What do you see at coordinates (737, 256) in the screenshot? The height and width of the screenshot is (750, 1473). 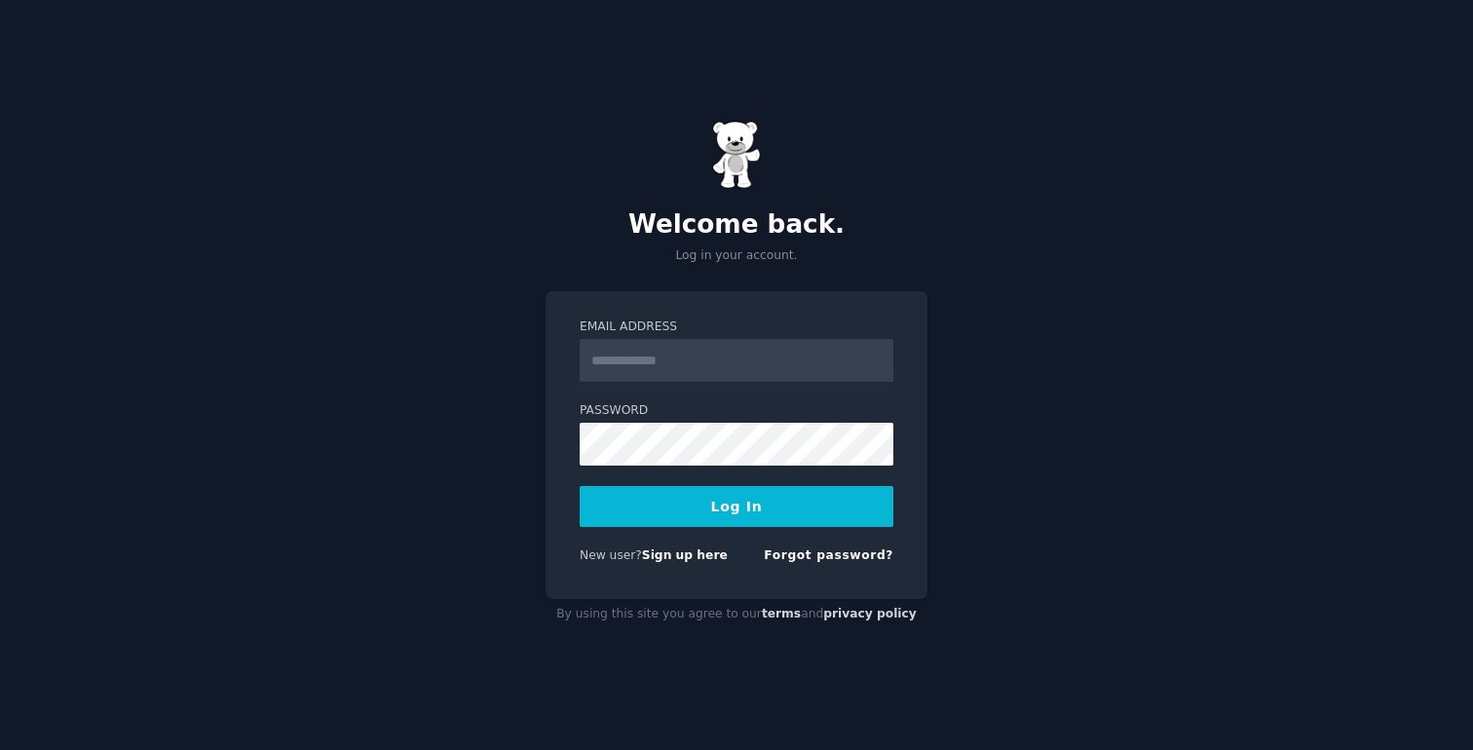 I see `p: Log in your account.` at bounding box center [737, 256].